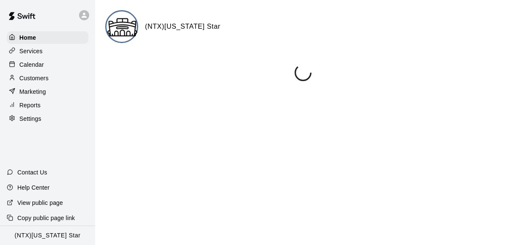 Image resolution: width=511 pixels, height=245 pixels. I want to click on div: Home, so click(47, 38).